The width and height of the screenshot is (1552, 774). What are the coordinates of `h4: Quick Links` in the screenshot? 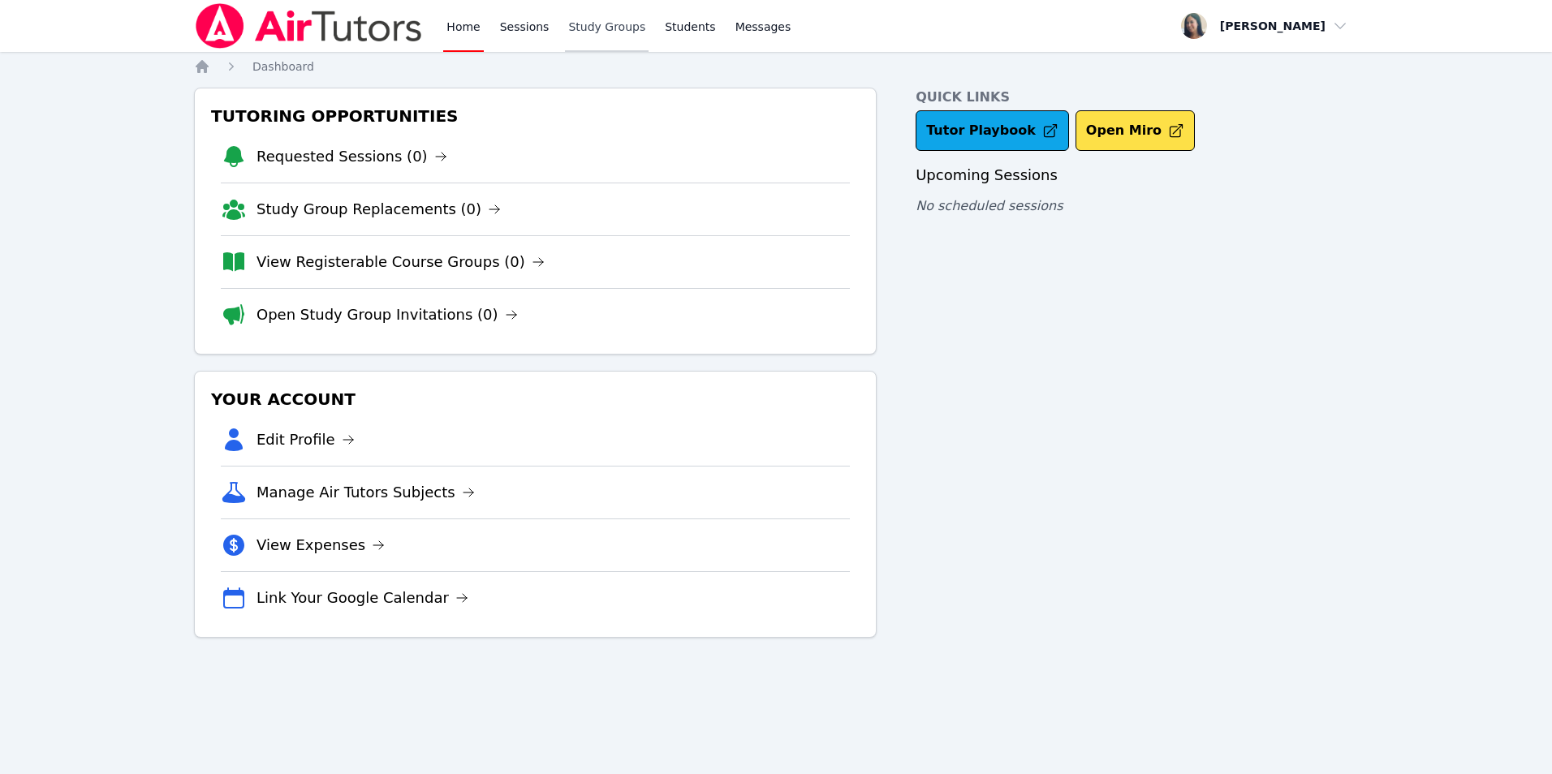 It's located at (1136, 97).